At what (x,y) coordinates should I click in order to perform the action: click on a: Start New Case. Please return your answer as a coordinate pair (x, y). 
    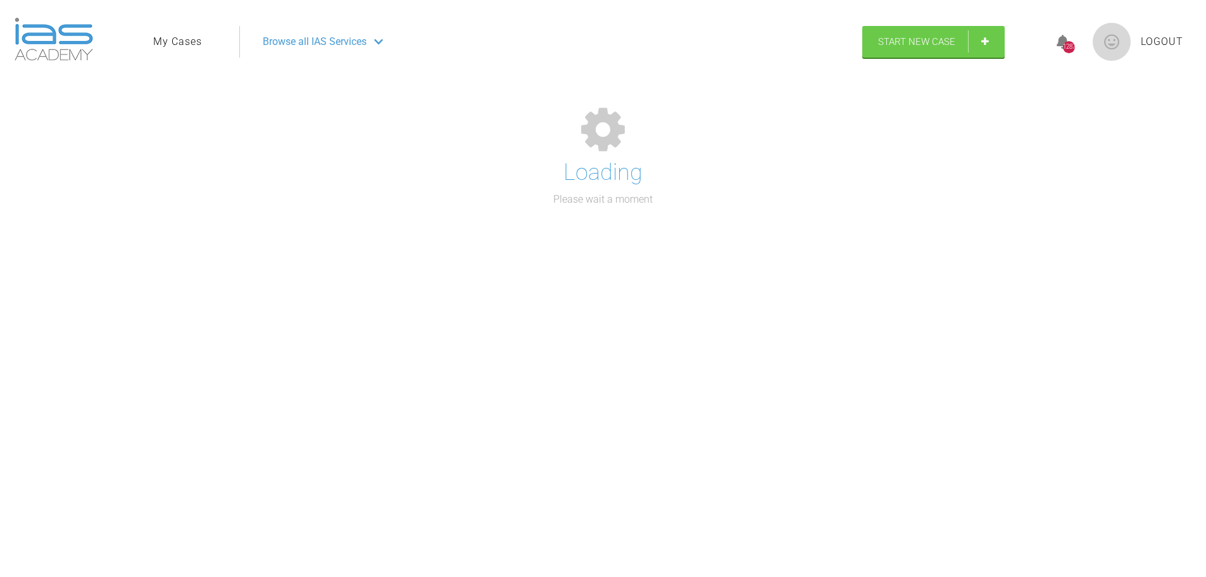
    Looking at the image, I should click on (933, 42).